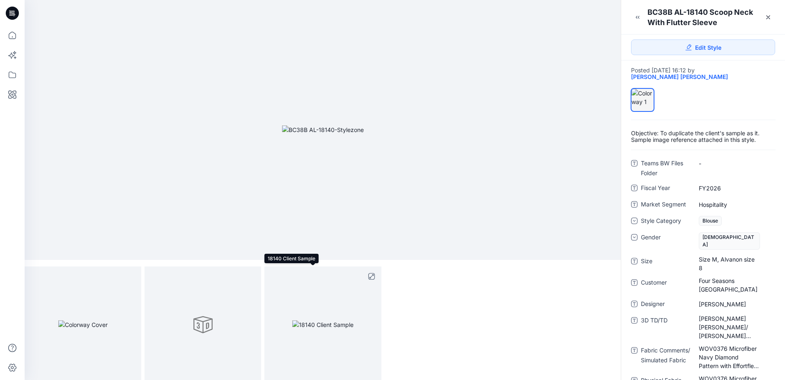  Describe the element at coordinates (83, 324) in the screenshot. I see `img: Colorway Cover` at that location.